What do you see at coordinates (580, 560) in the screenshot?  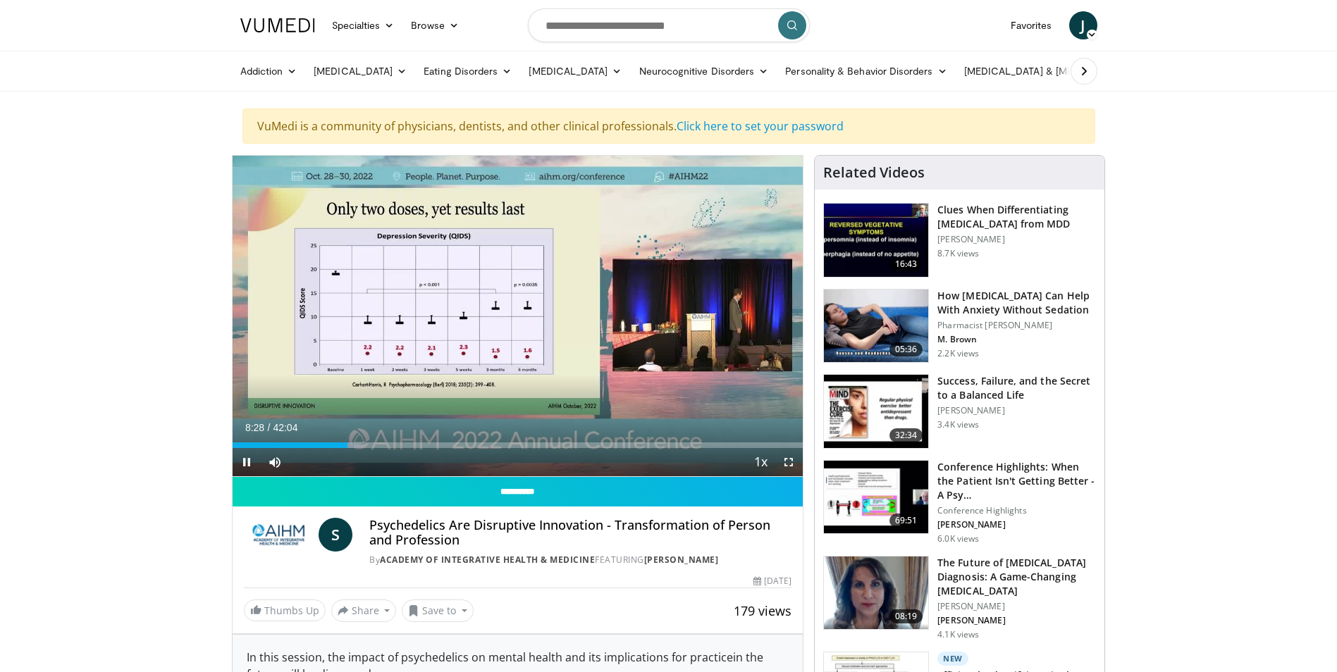 I see `div: By FEATURING` at bounding box center [580, 560].